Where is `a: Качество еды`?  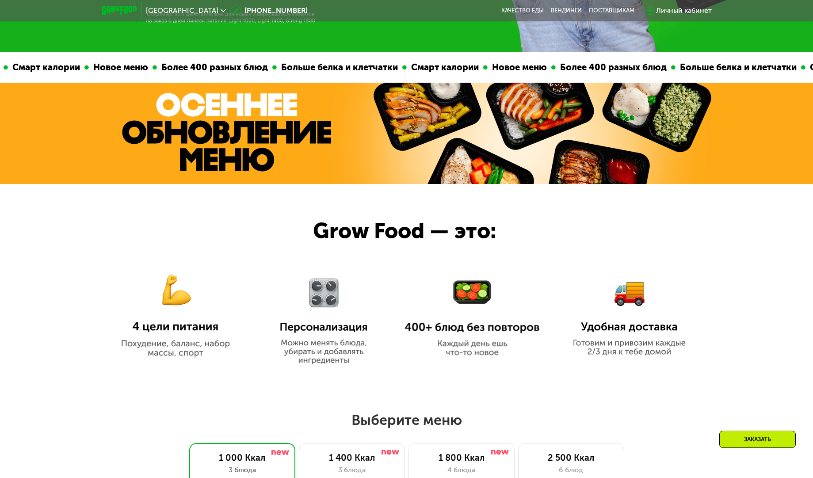 a: Качество еды is located at coordinates (523, 11).